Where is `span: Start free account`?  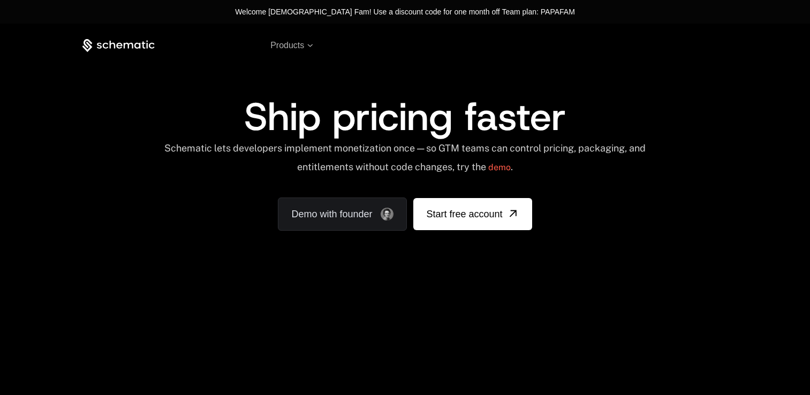
span: Start free account is located at coordinates (464, 214).